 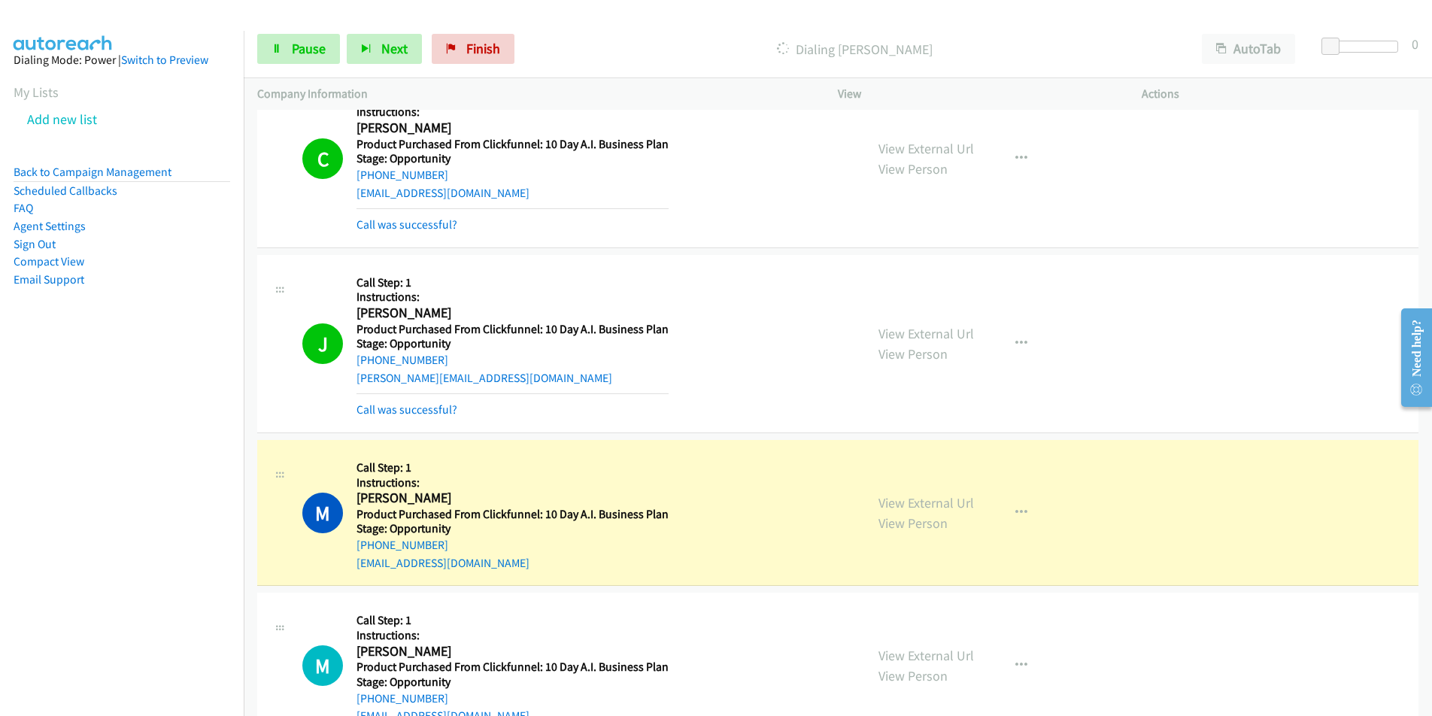 What do you see at coordinates (473, 49) in the screenshot?
I see `a: Finish` at bounding box center [473, 49].